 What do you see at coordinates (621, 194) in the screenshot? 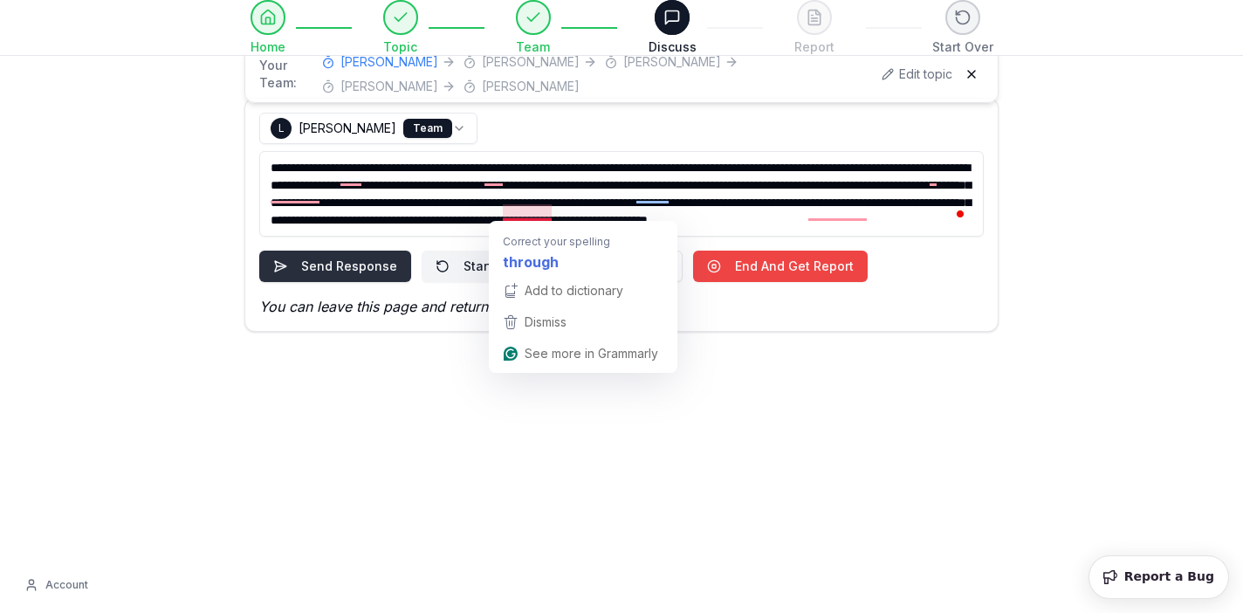
I see `textarea: To enrich screen reader interactions, please activate Accessibility in Grammarly extension settings` at bounding box center [621, 194].